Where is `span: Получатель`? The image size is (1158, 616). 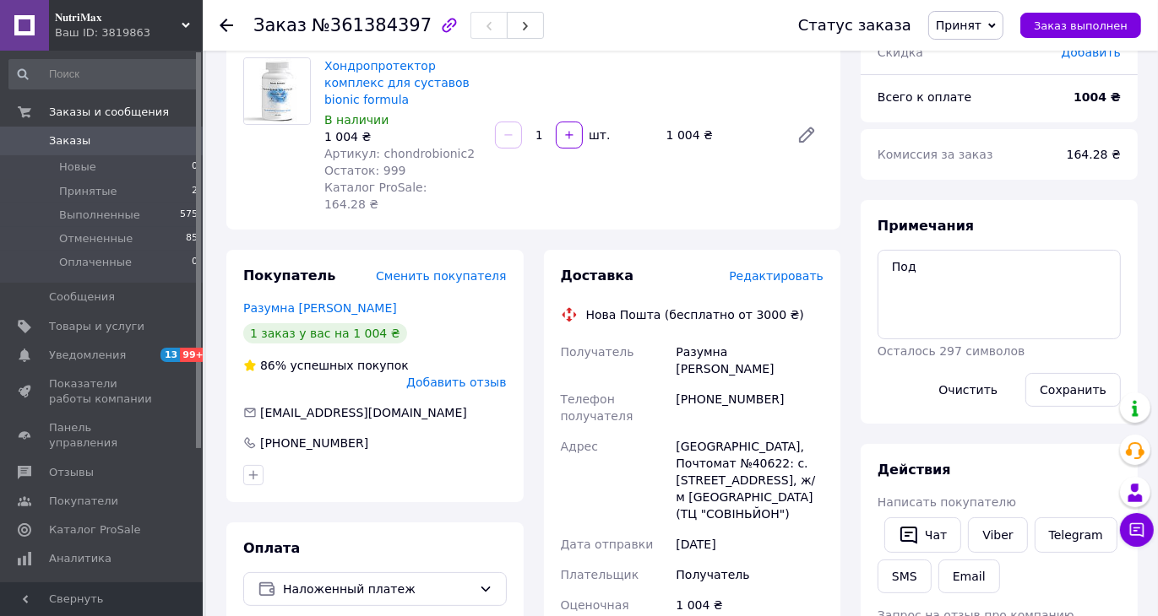 span: Получатель is located at coordinates (597, 352).